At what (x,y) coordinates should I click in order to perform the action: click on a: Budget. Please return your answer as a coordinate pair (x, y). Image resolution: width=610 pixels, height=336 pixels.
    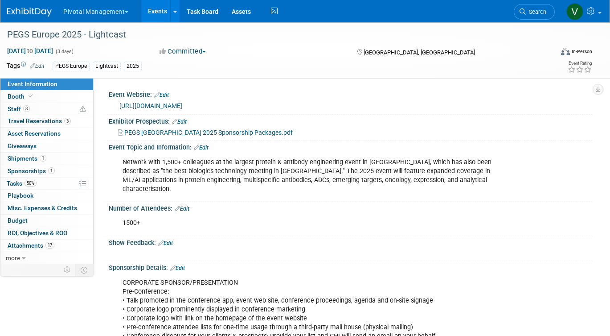
    Looking at the image, I should click on (47, 220).